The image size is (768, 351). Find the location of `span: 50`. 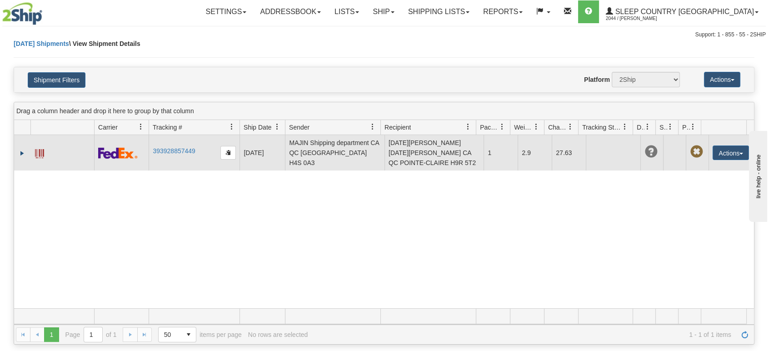

span: 50 is located at coordinates (170, 334).